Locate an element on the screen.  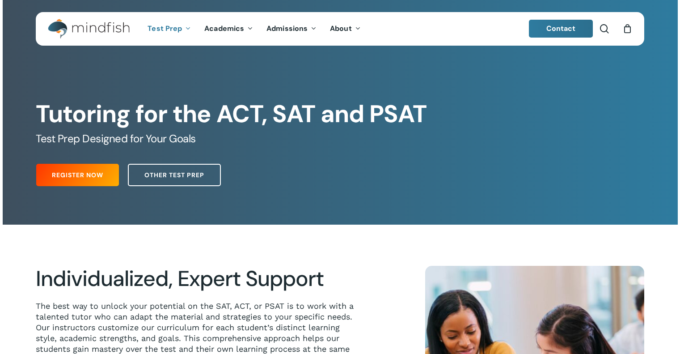
a: Test Prep is located at coordinates (169, 29).